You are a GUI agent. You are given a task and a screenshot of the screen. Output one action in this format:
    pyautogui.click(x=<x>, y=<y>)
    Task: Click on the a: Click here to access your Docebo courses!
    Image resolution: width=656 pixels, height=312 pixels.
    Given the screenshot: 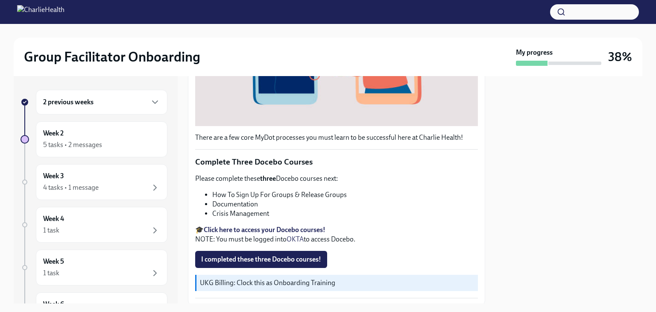 What is the action you would take?
    pyautogui.click(x=264, y=229)
    